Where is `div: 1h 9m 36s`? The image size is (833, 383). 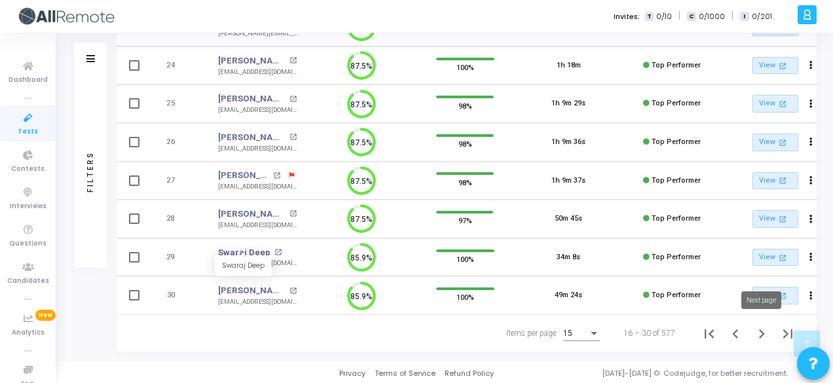
div: 1h 9m 36s is located at coordinates (568, 142).